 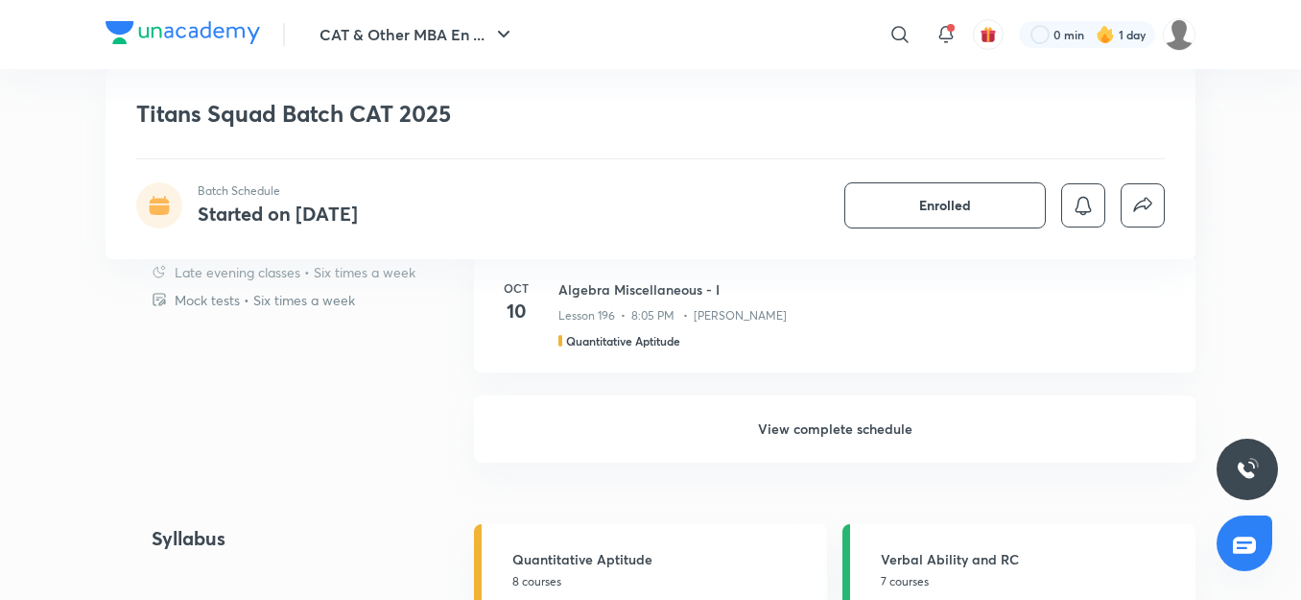 What do you see at coordinates (835, 429) in the screenshot?
I see `h6: View complete schedule` at bounding box center [835, 429].